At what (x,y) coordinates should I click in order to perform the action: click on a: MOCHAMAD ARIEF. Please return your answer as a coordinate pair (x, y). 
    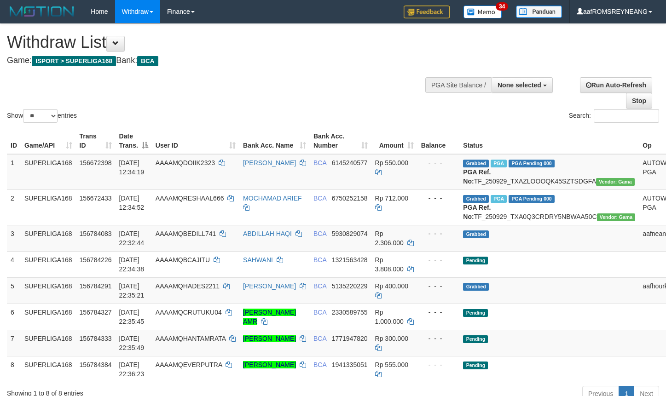
    Looking at the image, I should click on (272, 198).